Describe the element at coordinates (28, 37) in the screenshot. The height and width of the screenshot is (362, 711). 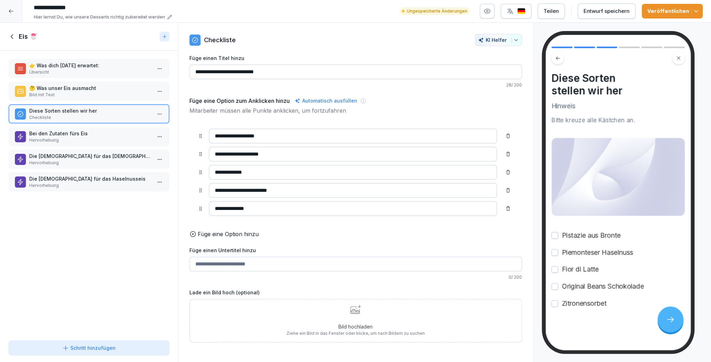
I see `h1: Eis 🍧` at that location.